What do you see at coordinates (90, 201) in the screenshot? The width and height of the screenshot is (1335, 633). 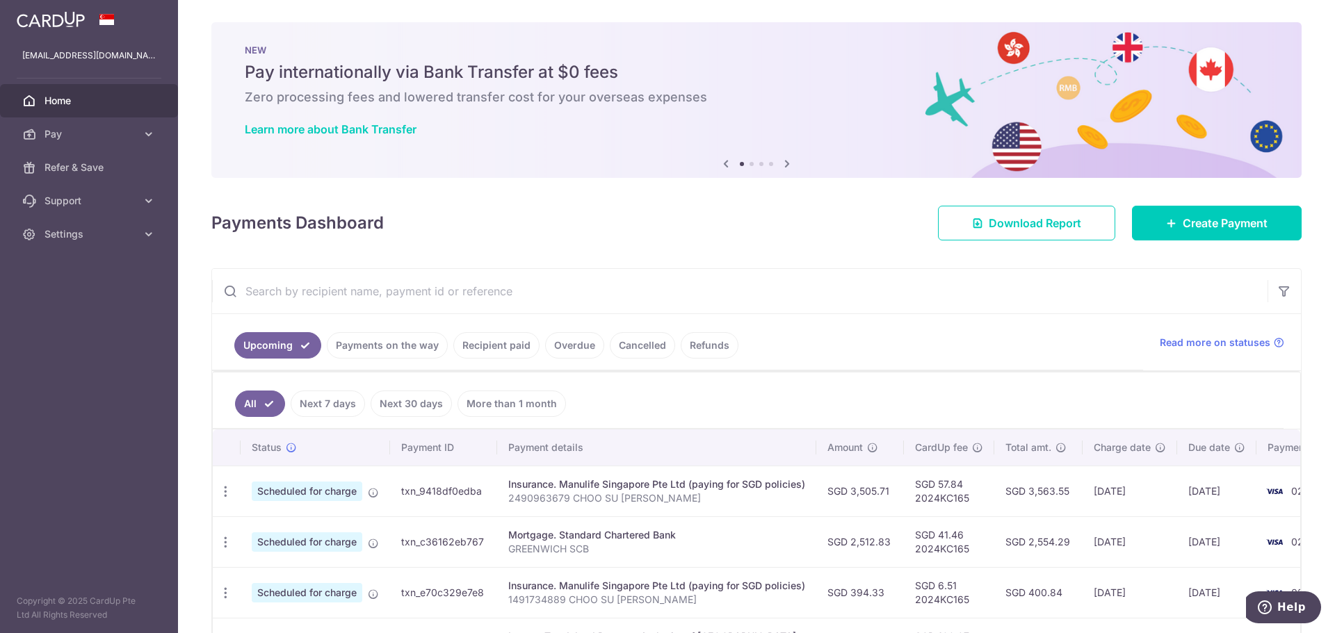 I see `span: Support` at bounding box center [90, 201].